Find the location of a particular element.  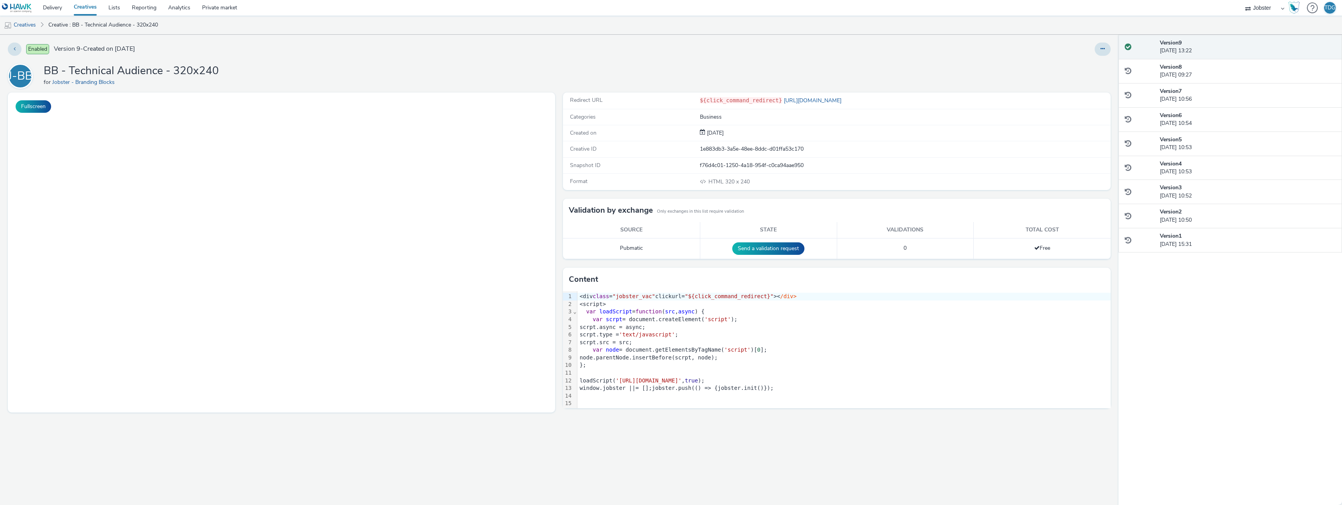

span: /div> is located at coordinates (789, 296).